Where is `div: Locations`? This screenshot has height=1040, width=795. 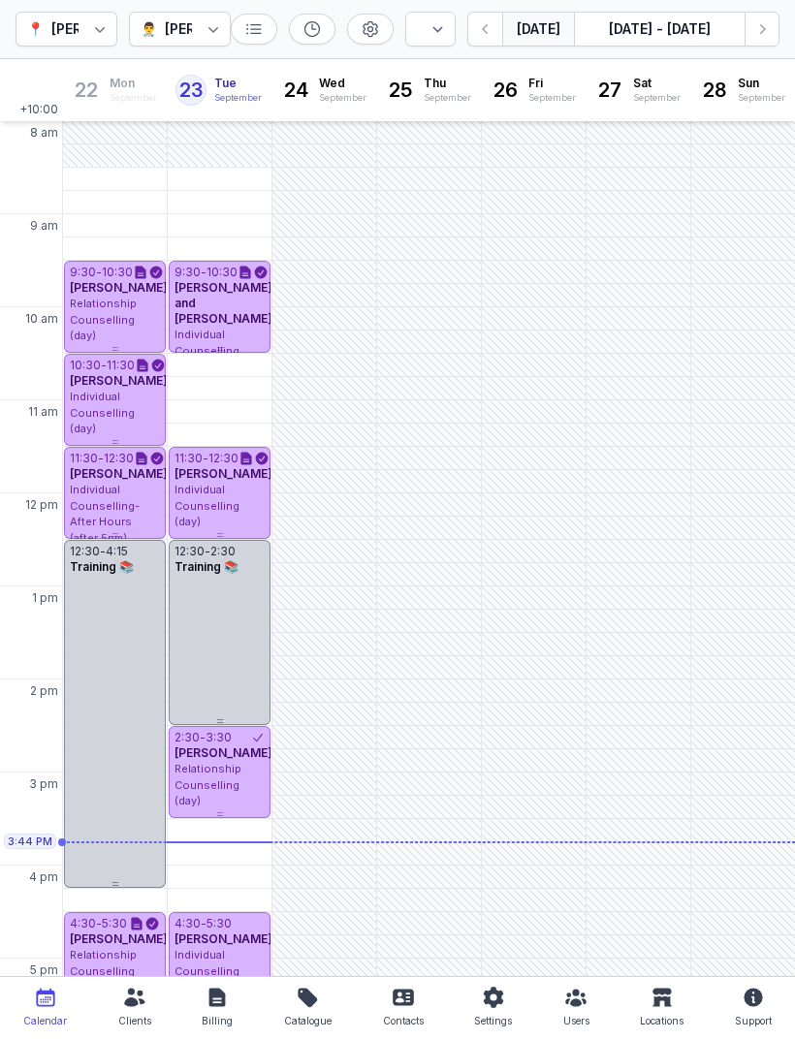 div: Locations is located at coordinates (661, 1020).